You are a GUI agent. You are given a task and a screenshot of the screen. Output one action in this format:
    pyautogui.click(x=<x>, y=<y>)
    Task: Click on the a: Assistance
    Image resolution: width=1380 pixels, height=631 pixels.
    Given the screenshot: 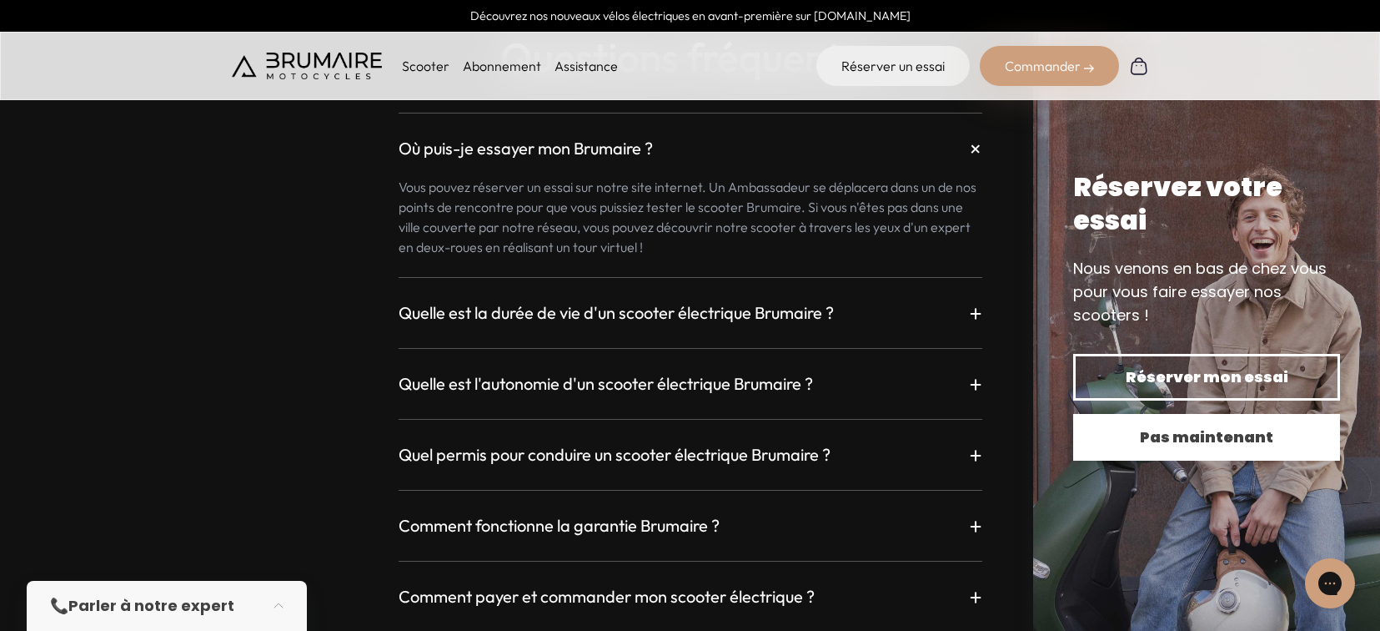 What is the action you would take?
    pyautogui.click(x=586, y=66)
    